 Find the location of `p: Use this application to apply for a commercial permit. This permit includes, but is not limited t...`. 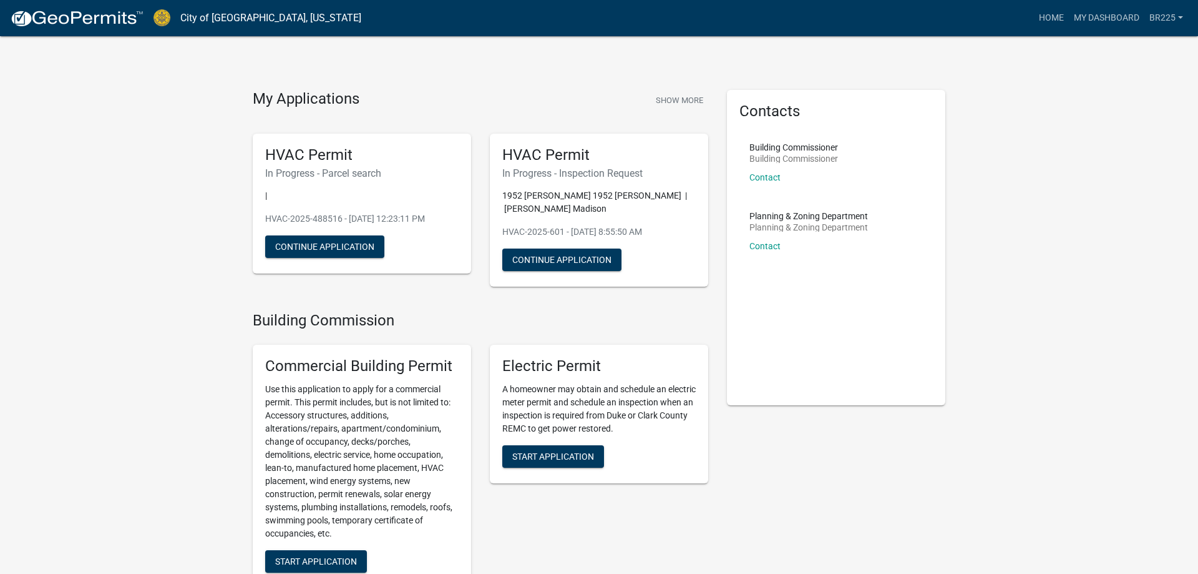

p: Use this application to apply for a commercial permit. This permit includes, but is not limited t... is located at coordinates (362, 461).